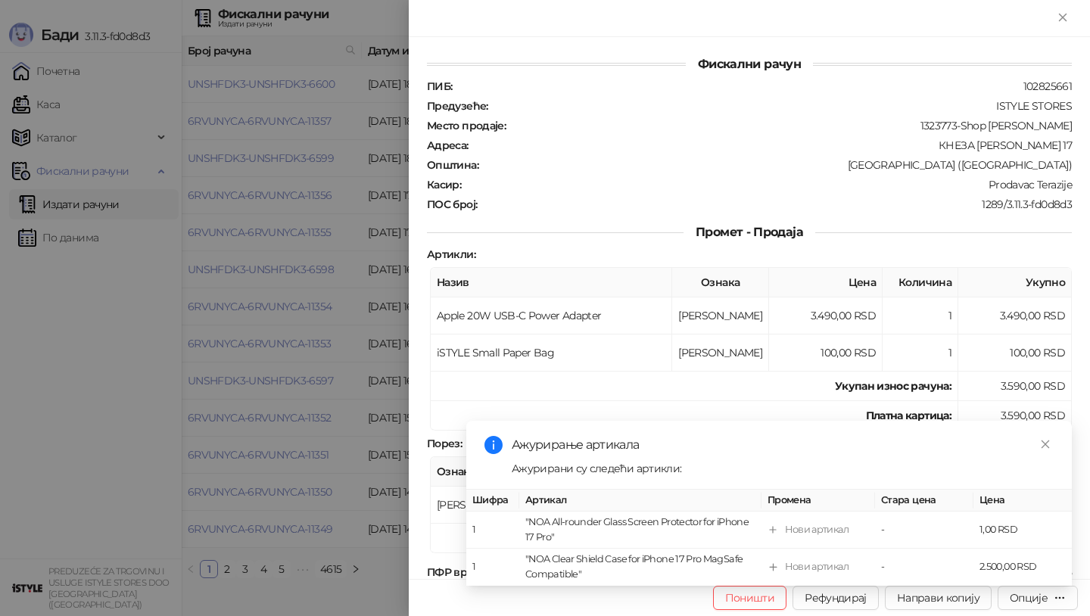  I want to click on strong: Касир :, so click(444, 185).